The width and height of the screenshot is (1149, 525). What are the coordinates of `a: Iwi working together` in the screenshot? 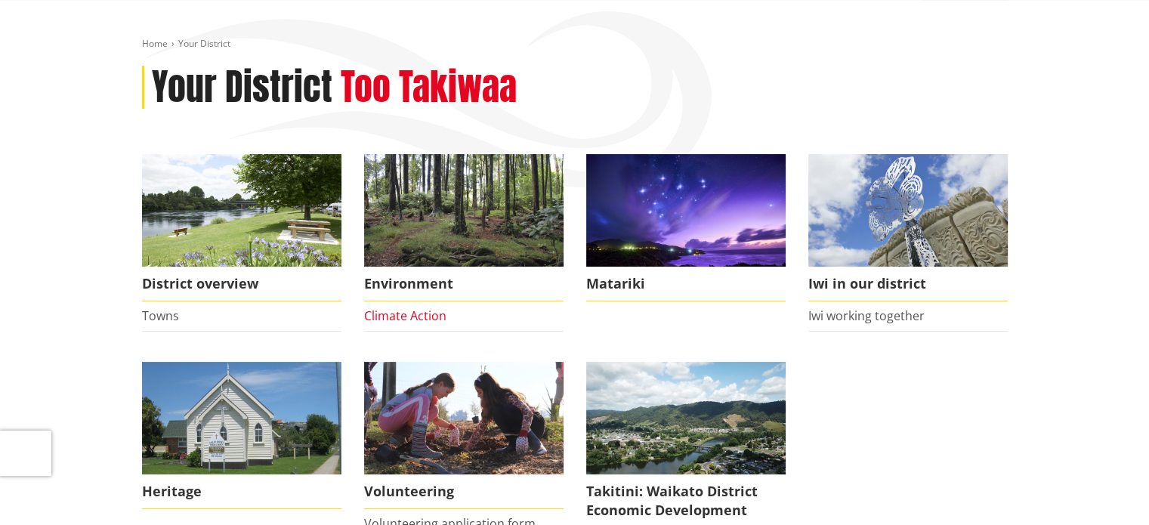 It's located at (867, 316).